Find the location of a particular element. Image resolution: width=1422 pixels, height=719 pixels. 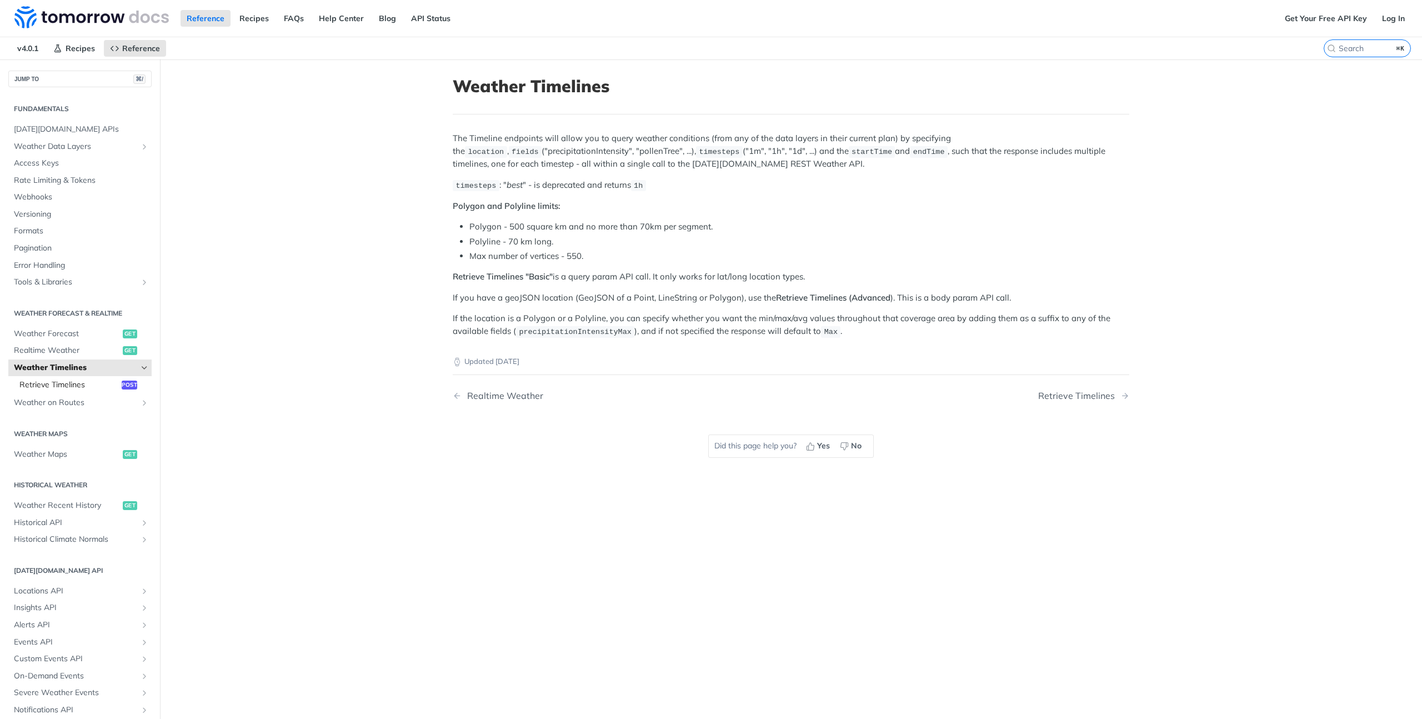

button: Show subpages for Insights API is located at coordinates (144, 608).